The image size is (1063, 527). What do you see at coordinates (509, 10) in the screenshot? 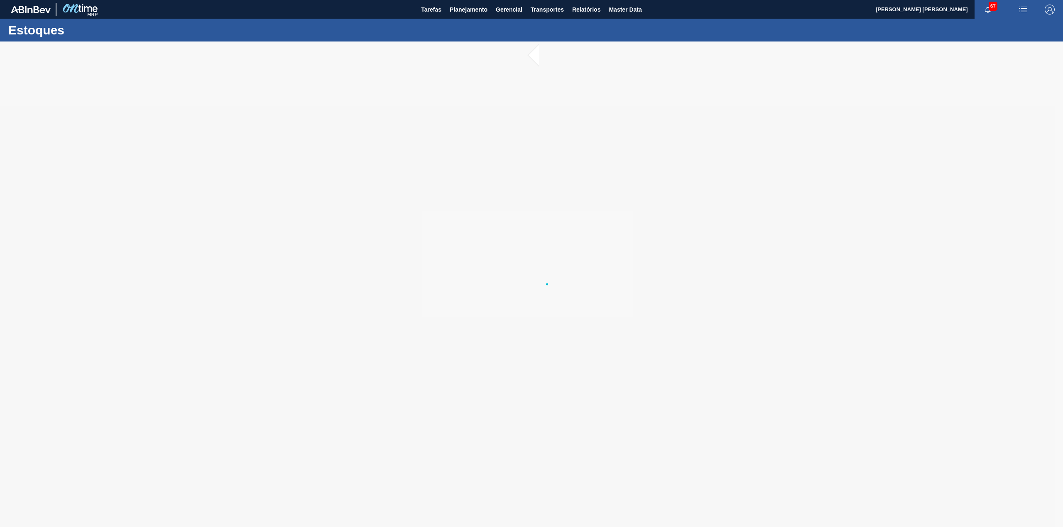
I see `span: Gerencial` at bounding box center [509, 10].